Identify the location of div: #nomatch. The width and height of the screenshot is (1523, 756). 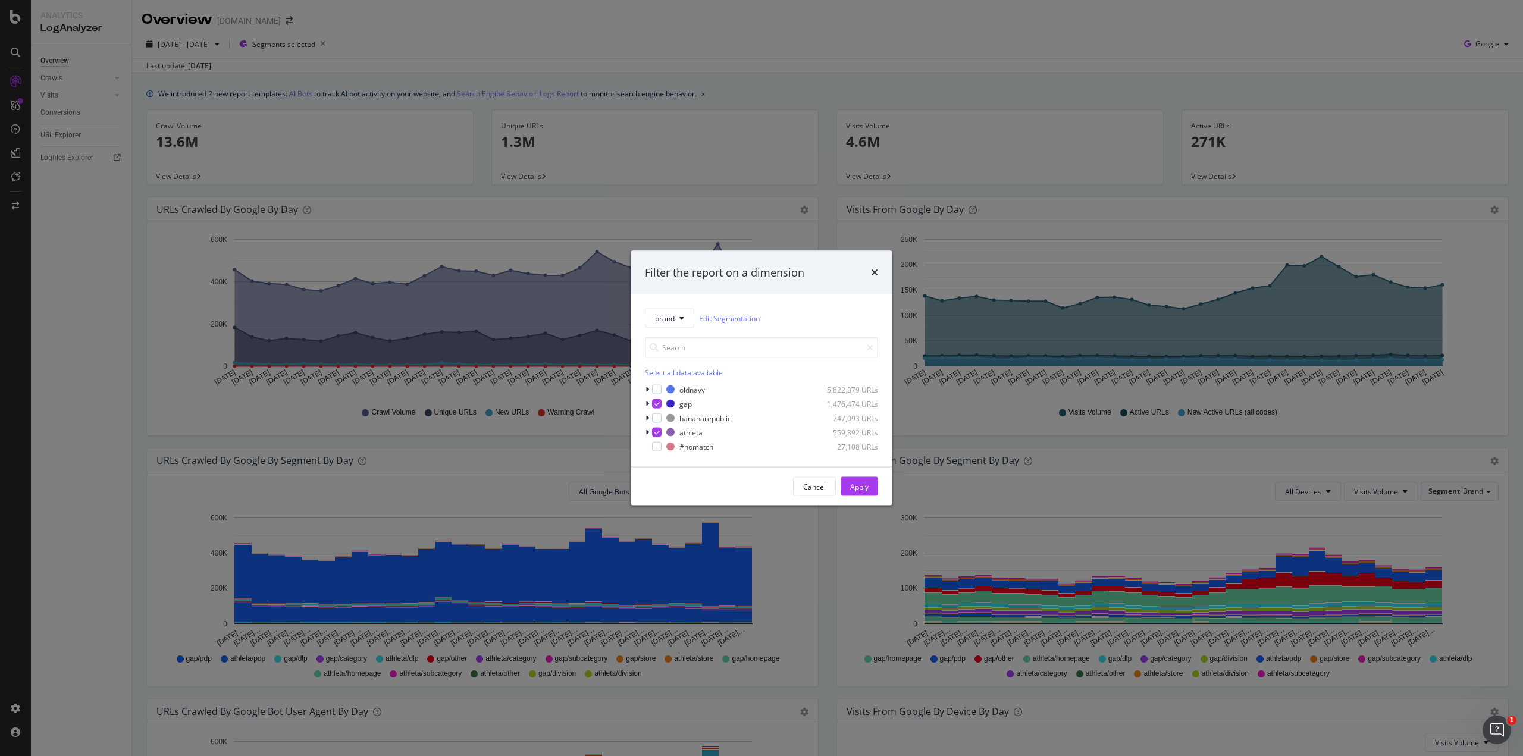
(696, 446).